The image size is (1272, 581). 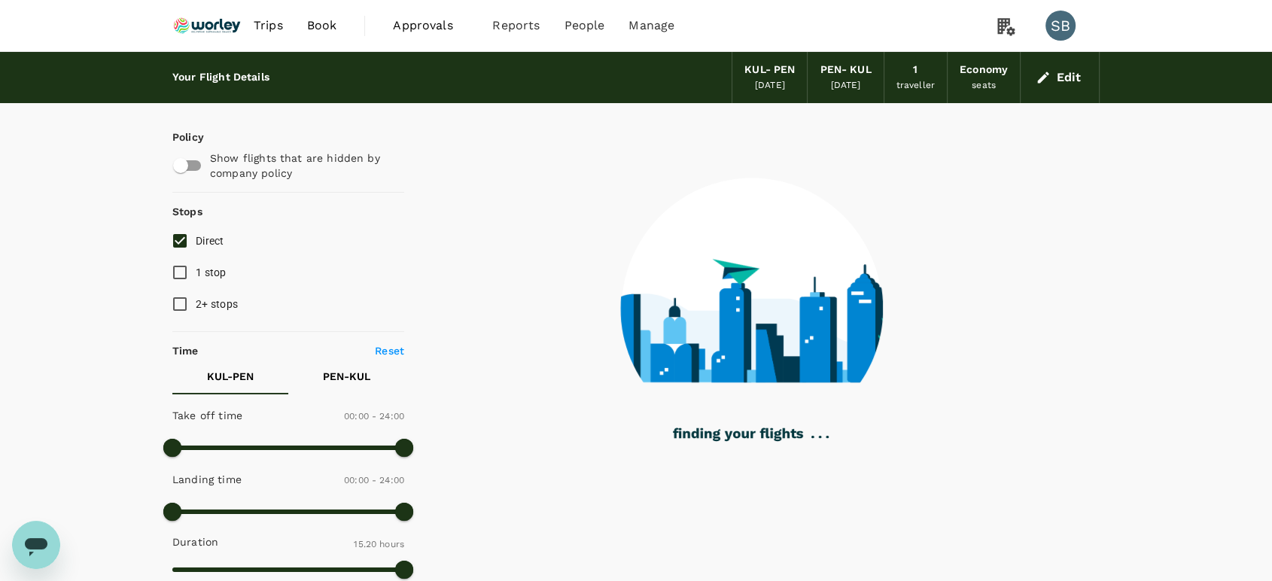 What do you see at coordinates (322, 26) in the screenshot?
I see `span: Book` at bounding box center [322, 26].